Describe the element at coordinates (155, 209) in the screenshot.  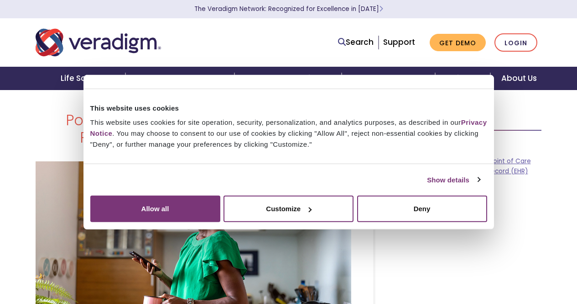
I see `button: Allow all` at that location.